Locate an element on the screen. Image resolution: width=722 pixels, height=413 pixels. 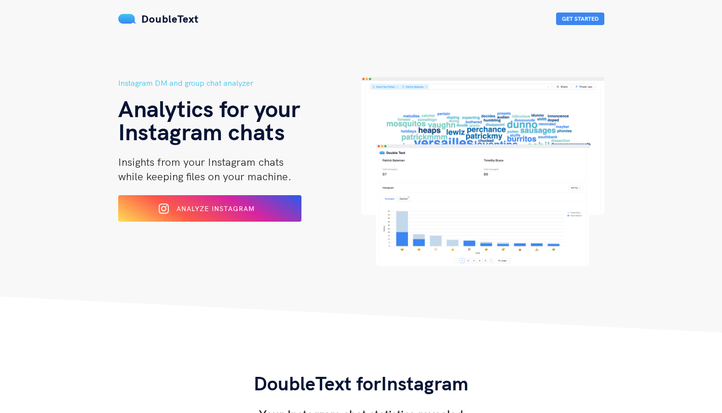
button: Get Started is located at coordinates (580, 19).